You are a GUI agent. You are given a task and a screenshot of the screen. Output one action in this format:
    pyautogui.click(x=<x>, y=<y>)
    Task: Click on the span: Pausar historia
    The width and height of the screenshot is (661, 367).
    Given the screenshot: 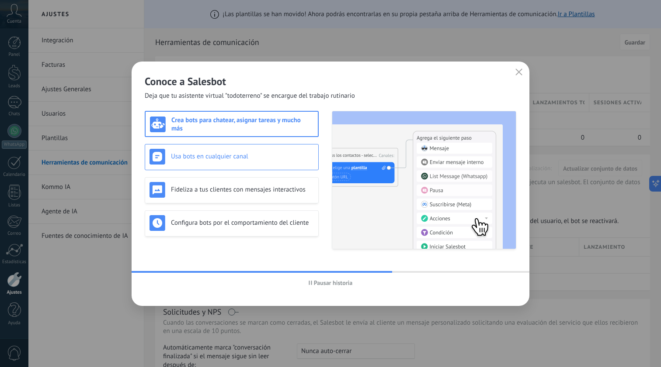 What is the action you would take?
    pyautogui.click(x=333, y=283)
    